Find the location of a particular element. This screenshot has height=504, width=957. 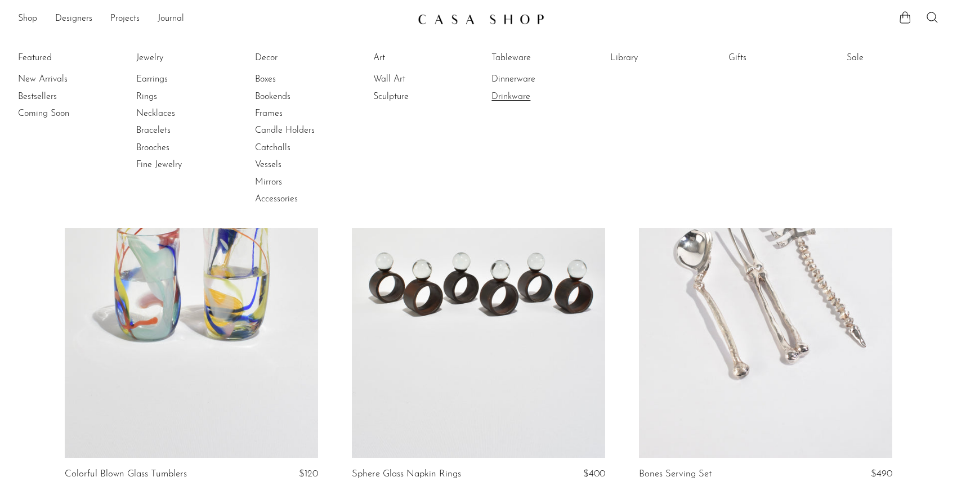

a: Candle Holders is located at coordinates (297, 131).